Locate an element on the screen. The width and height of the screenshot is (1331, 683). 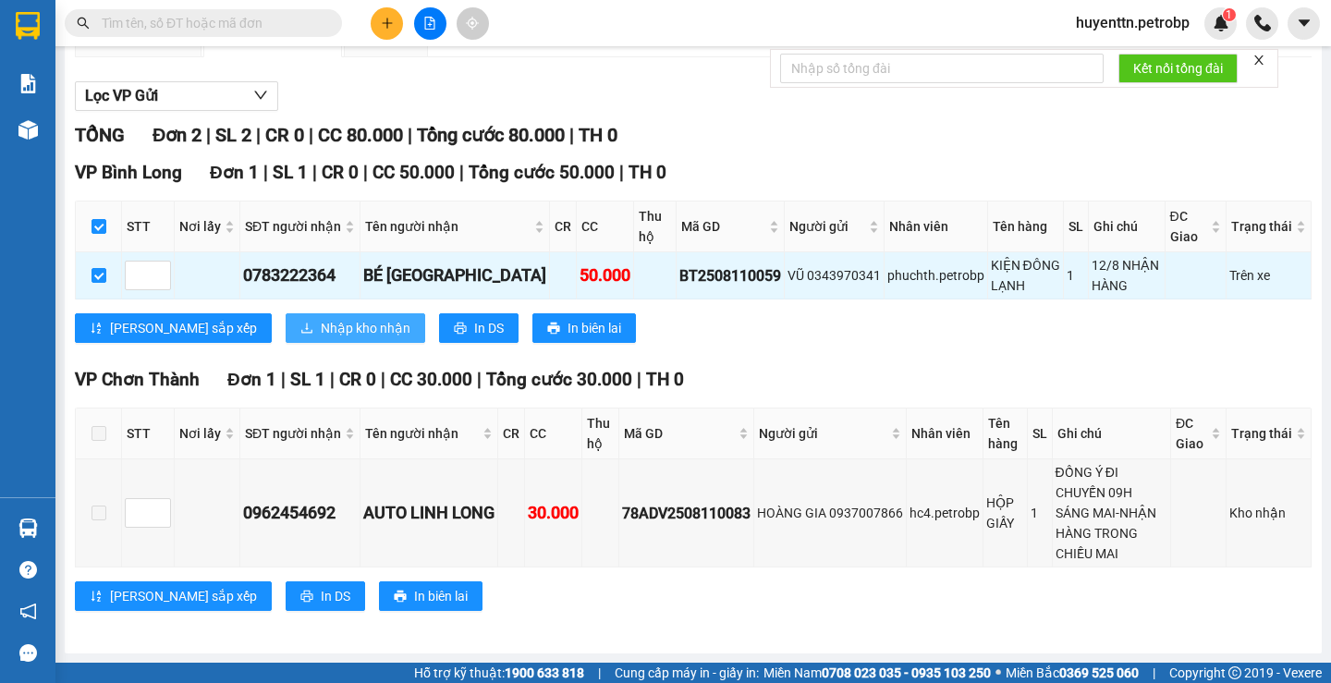
td: 78ADV2508110083 is located at coordinates (687, 513).